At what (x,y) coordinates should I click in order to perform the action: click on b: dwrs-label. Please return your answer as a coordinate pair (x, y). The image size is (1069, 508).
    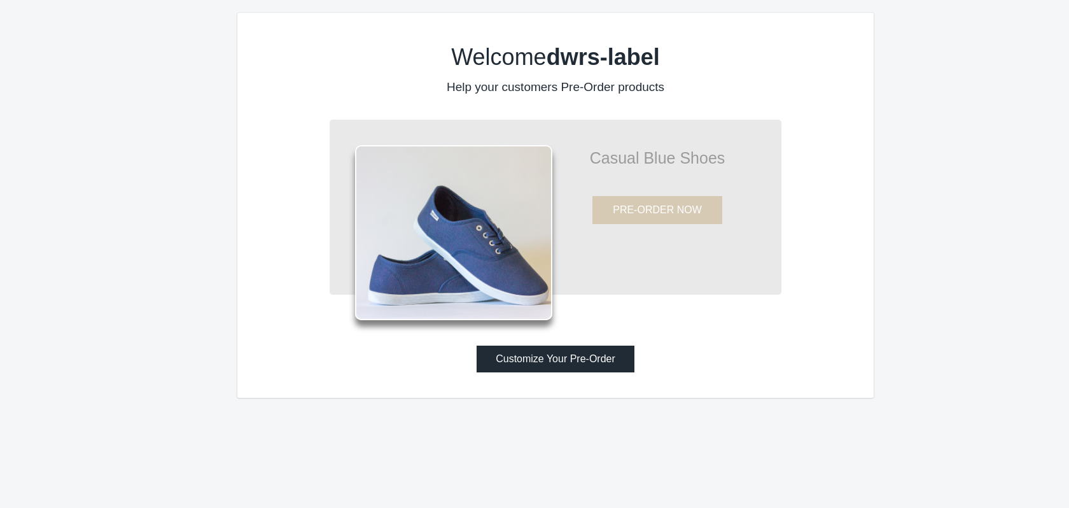
    Looking at the image, I should click on (603, 57).